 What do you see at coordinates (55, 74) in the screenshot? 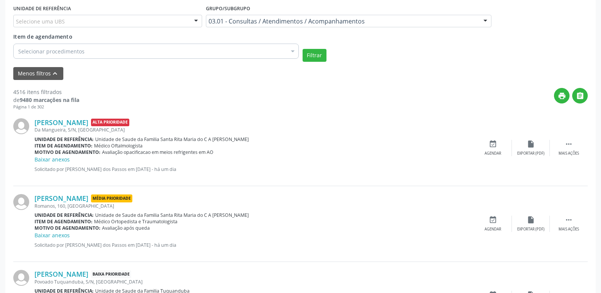
I see `i: keyboard_arrow_up` at bounding box center [55, 74].